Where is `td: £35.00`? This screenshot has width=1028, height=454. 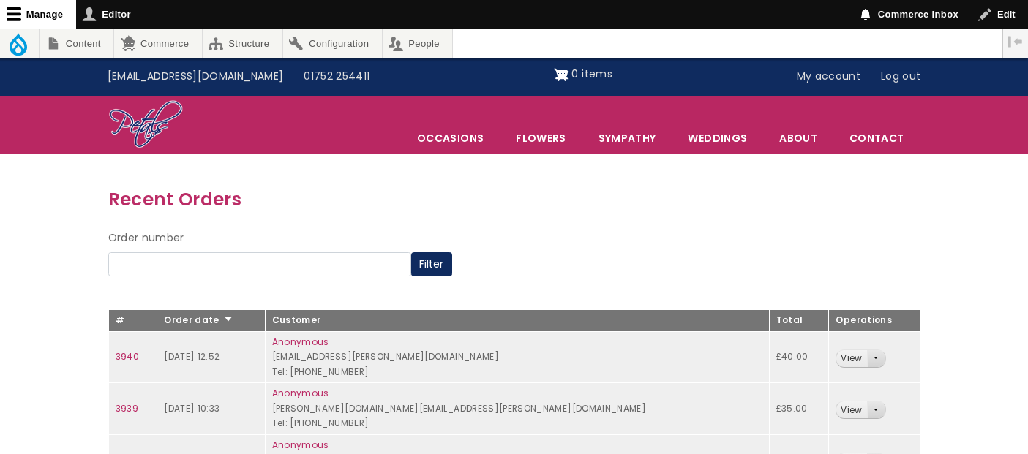
td: £35.00 is located at coordinates (799, 409).